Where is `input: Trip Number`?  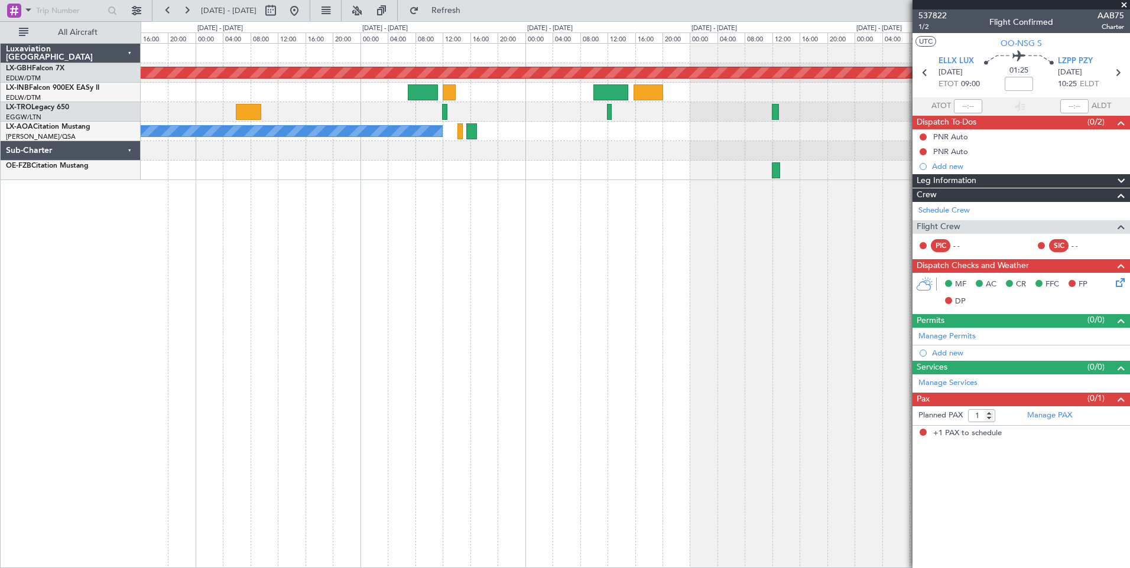
input: Trip Number is located at coordinates (70, 11).